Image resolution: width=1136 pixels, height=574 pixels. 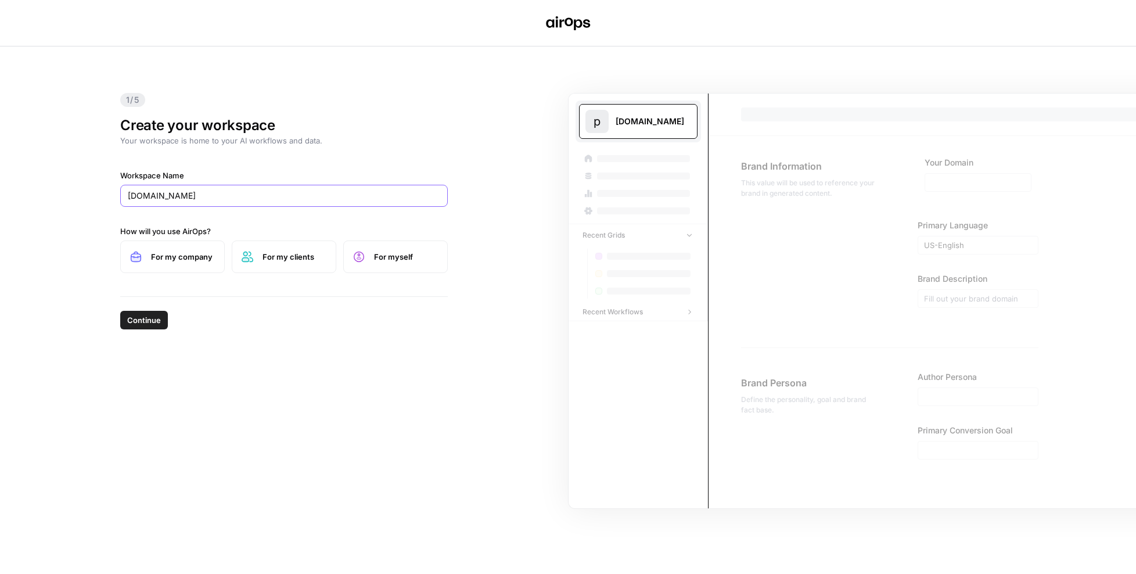 I want to click on span: 1/5, so click(x=132, y=100).